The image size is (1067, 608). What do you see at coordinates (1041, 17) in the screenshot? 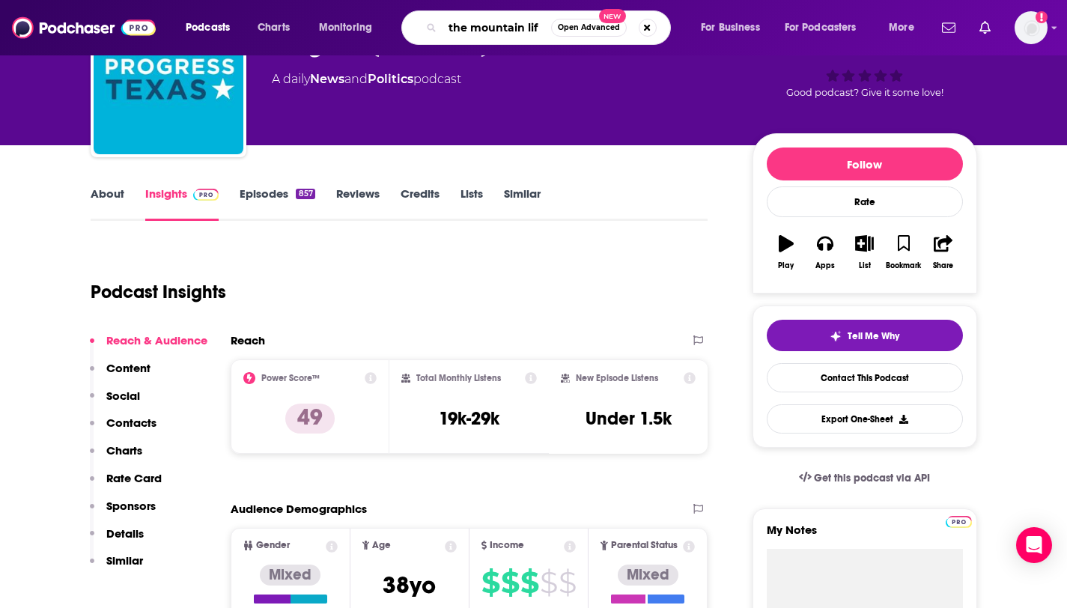
I see `svg: Add a profile image` at bounding box center [1041, 17].